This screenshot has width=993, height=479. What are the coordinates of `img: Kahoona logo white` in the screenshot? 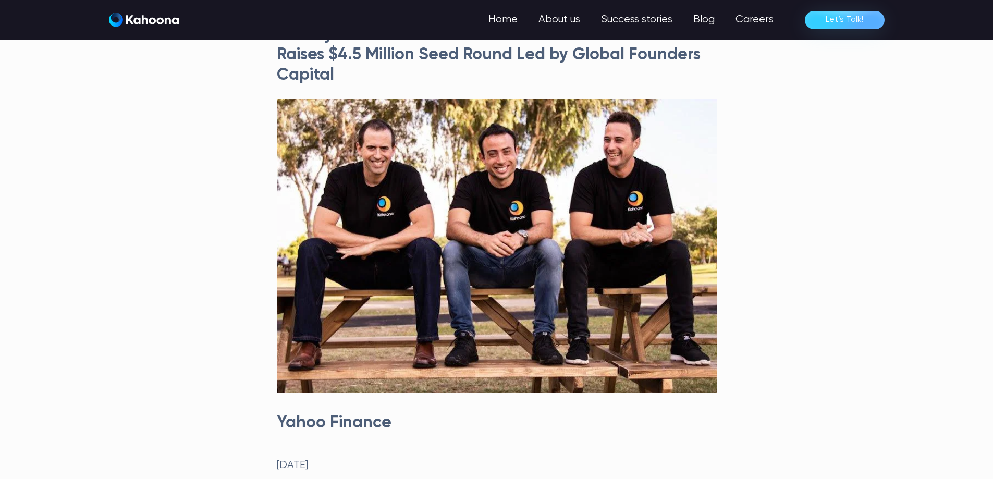 It's located at (144, 20).